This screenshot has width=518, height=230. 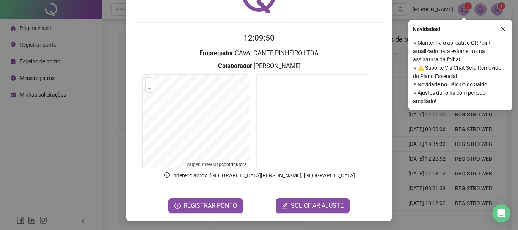 What do you see at coordinates (460, 51) in the screenshot?
I see `span: ⚬ Mantenha o aplicativo QRPoint atualizado para evitar erros na assinatura da folha!` at bounding box center [460, 51].